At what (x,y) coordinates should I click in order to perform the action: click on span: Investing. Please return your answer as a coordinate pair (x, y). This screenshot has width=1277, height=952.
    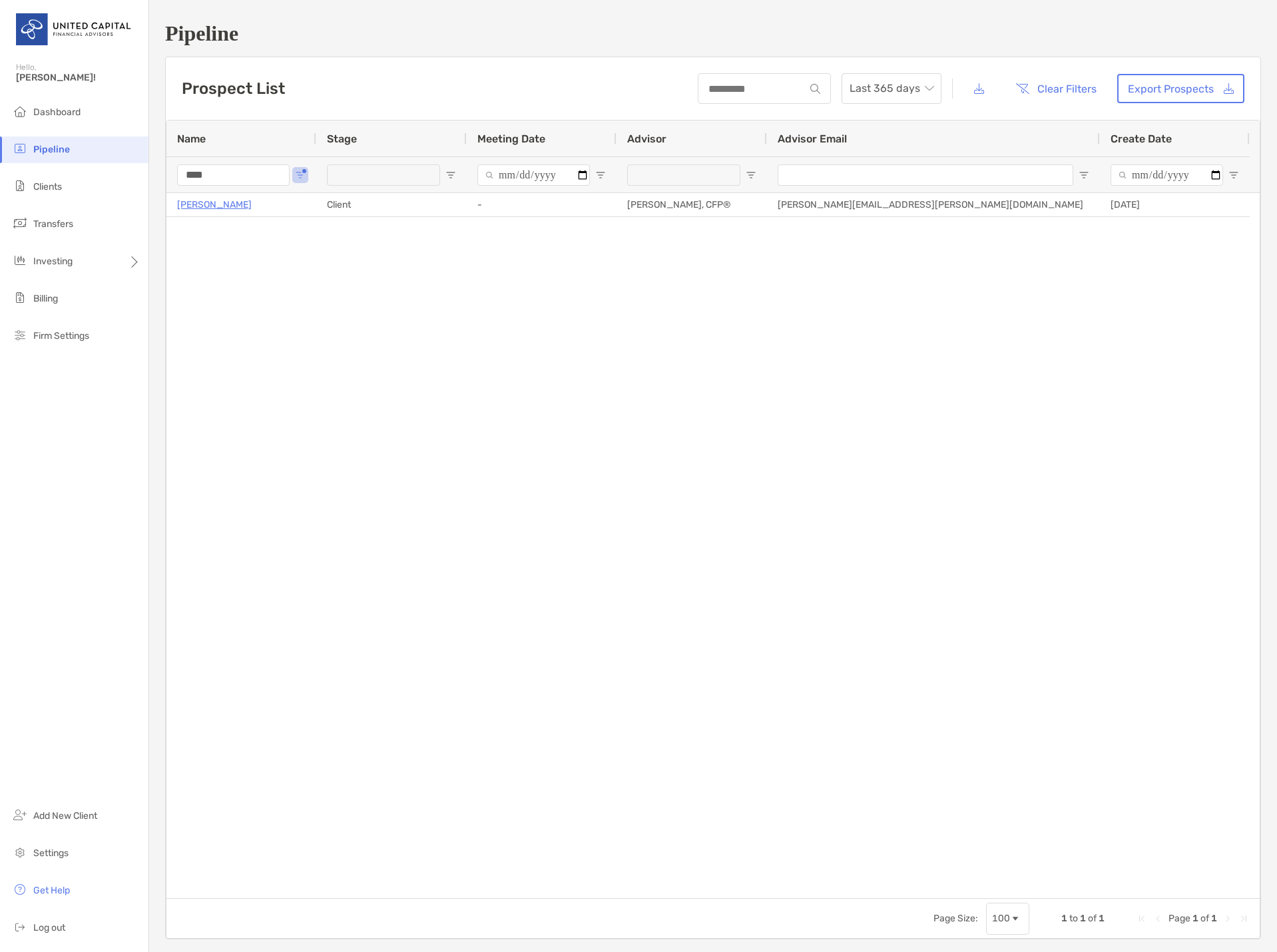
    Looking at the image, I should click on (53, 261).